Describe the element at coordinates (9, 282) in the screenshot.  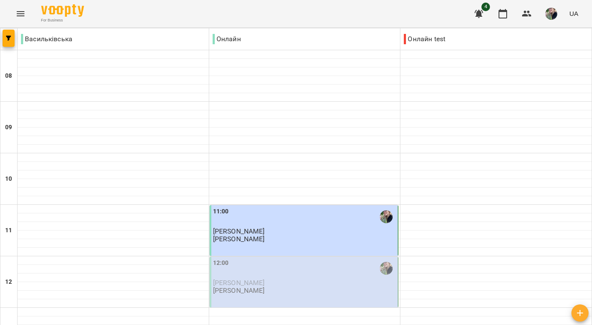
I see `h6: 12` at that location.